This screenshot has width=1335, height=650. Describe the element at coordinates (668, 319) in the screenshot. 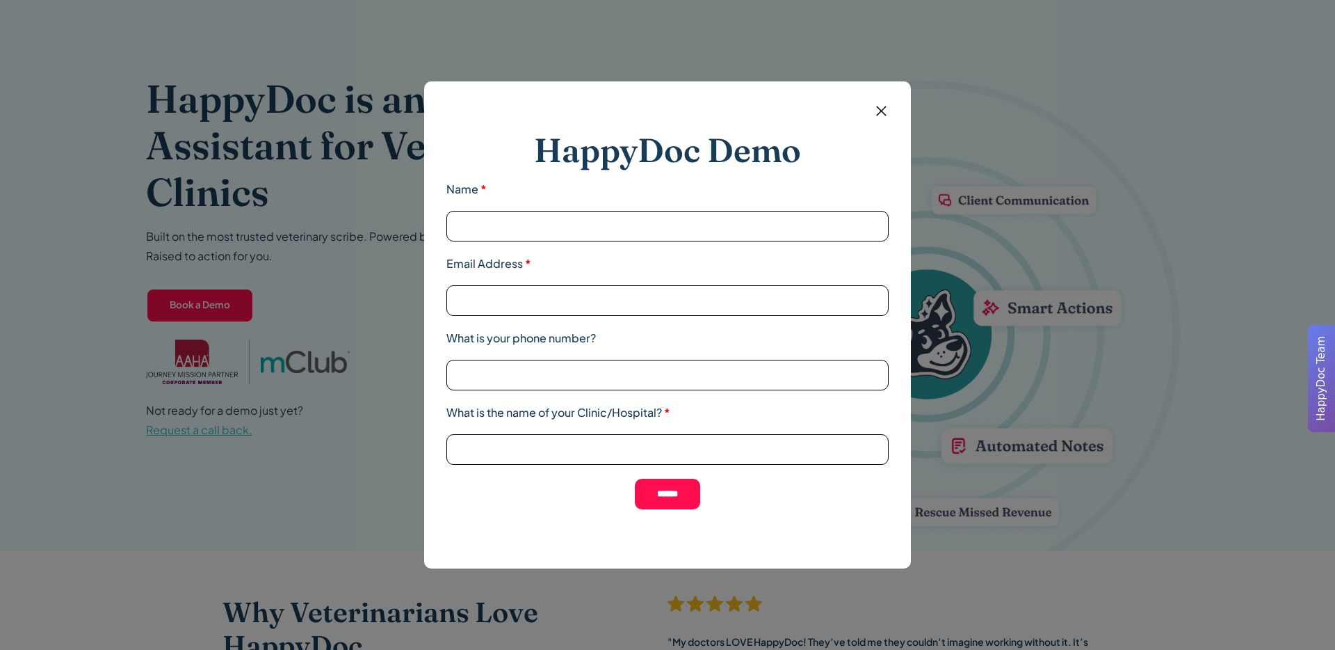

I see `form: Email form 2` at that location.